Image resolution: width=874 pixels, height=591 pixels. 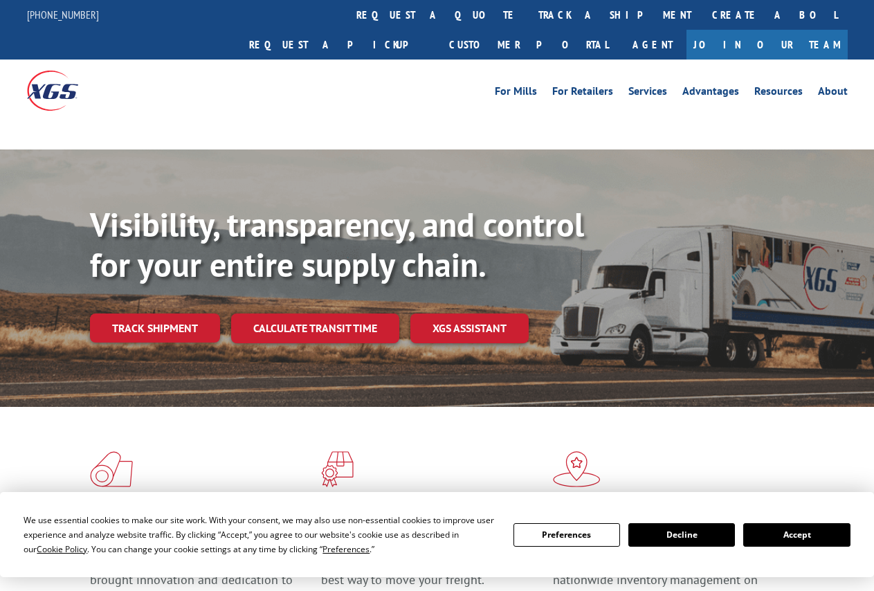 I want to click on a: Calculate transit time, so click(x=315, y=328).